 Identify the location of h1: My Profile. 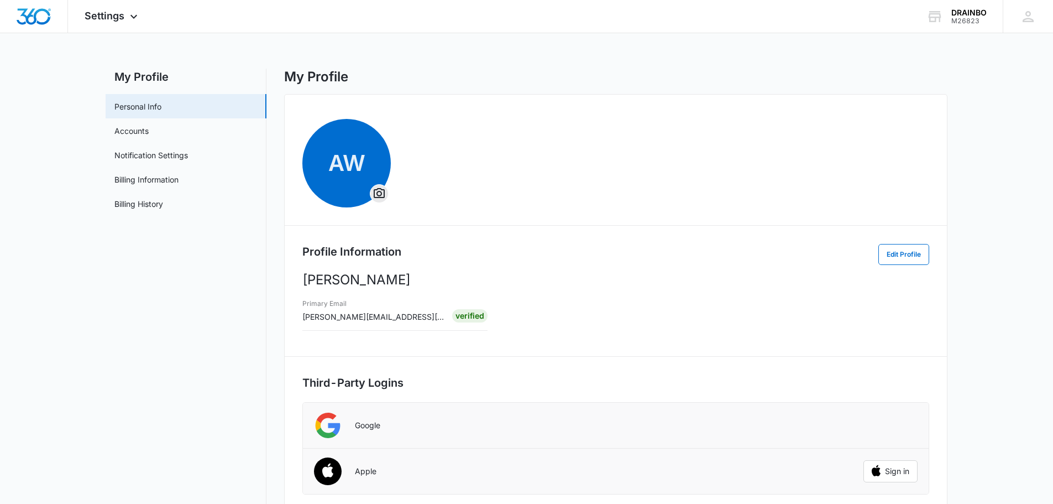
(316, 77).